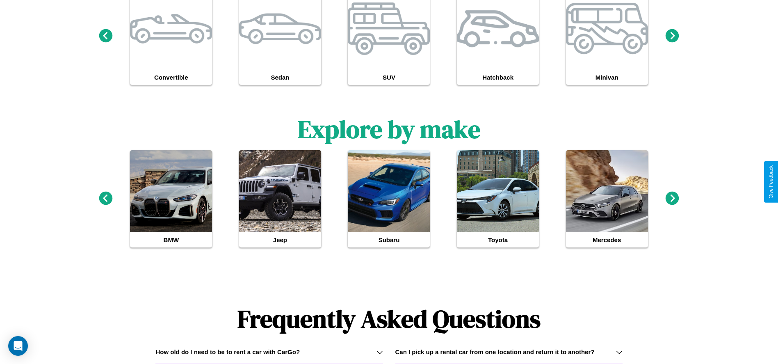  Describe the element at coordinates (498, 240) in the screenshot. I see `h4: Toyota` at that location.